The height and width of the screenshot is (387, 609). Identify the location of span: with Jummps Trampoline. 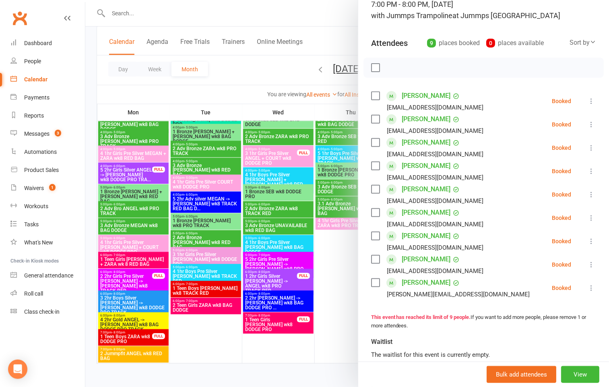
(412, 15).